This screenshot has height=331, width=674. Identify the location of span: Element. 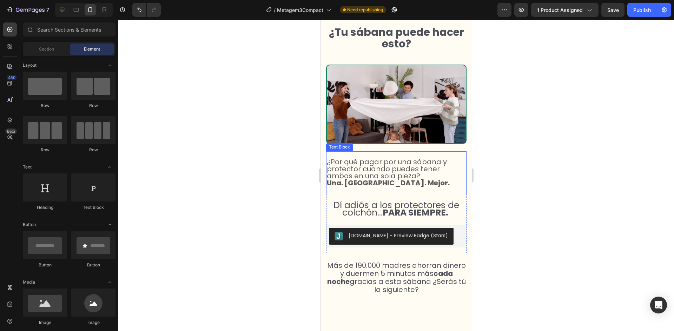
(92, 49).